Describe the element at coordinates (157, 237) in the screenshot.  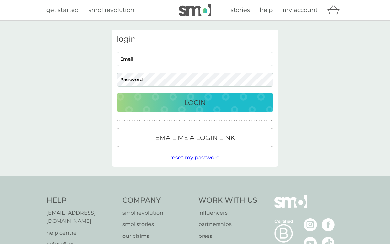
I see `p: our claims` at that location.